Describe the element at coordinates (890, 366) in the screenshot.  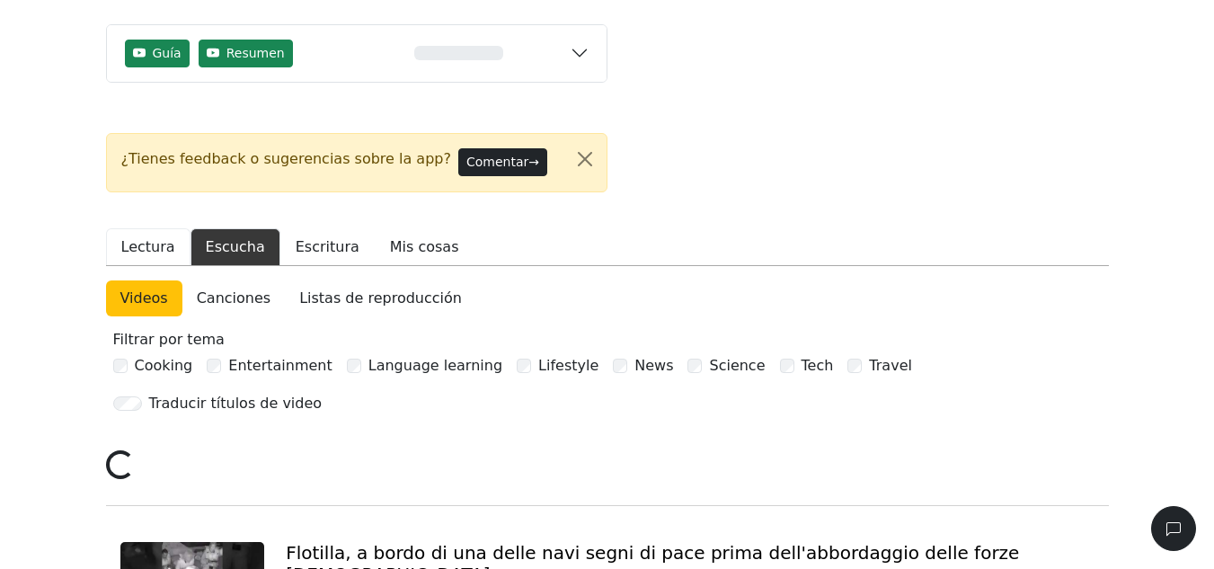
I see `label: Travel` at that location.